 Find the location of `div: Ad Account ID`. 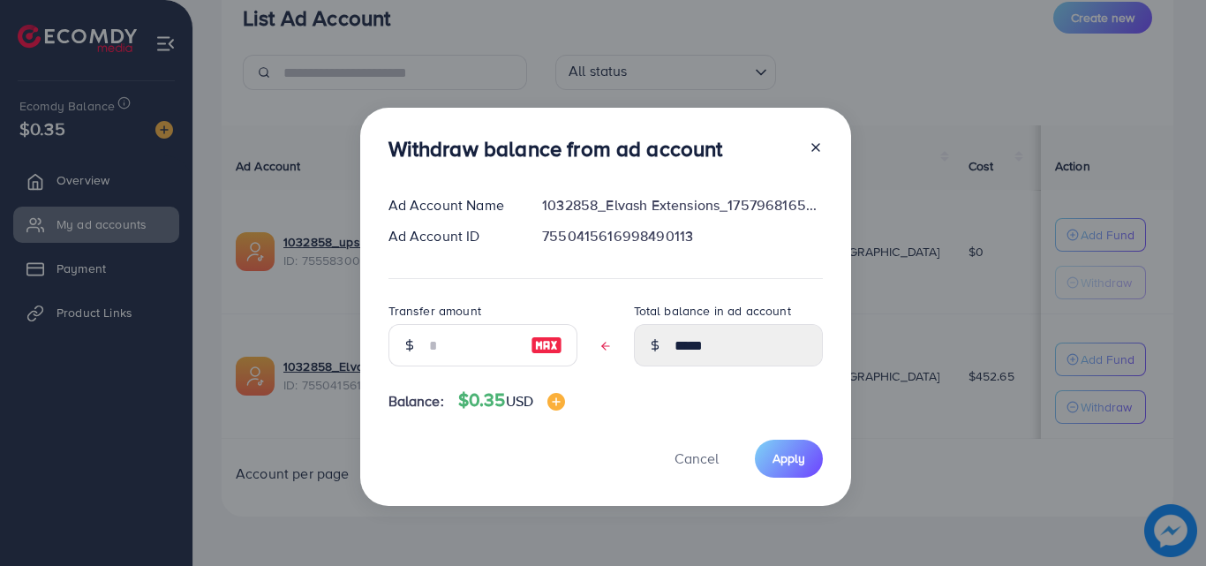

div: Ad Account ID is located at coordinates (451, 236).